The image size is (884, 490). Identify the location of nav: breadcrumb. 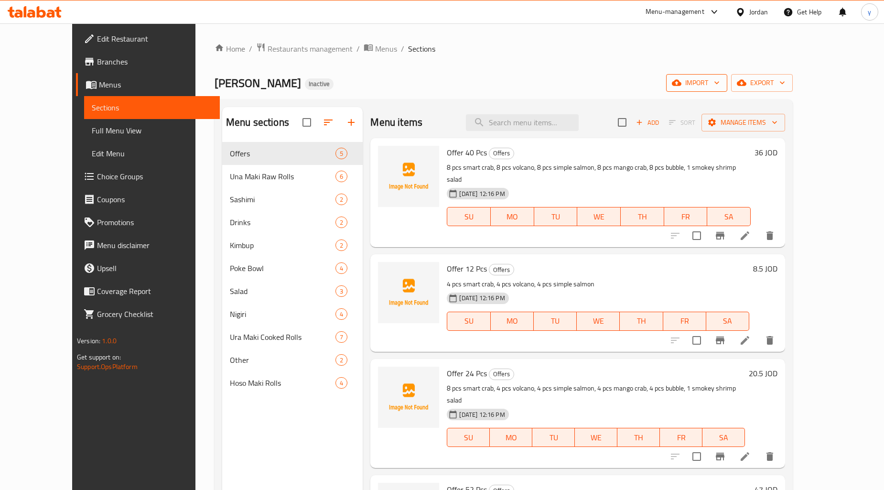
(504, 49).